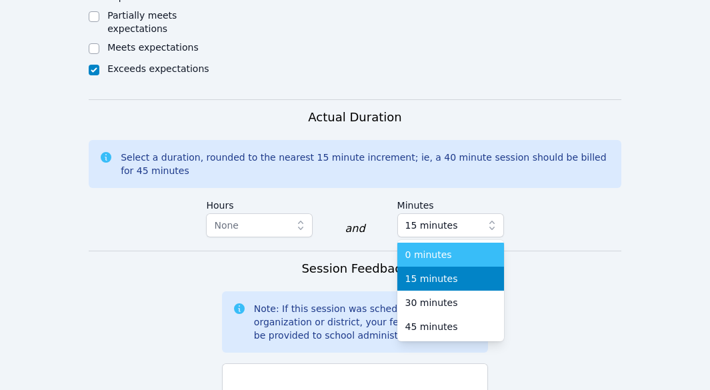 The width and height of the screenshot is (710, 390). What do you see at coordinates (451, 291) in the screenshot?
I see `ul: 15 minutes` at bounding box center [451, 291].